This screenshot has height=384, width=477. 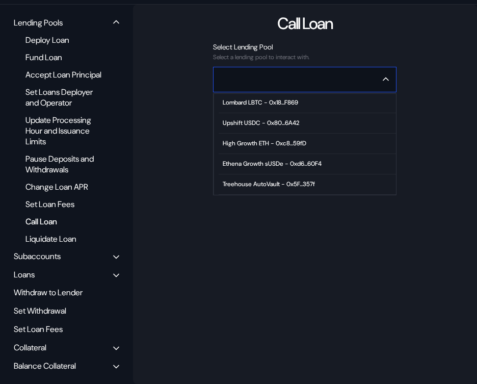 What do you see at coordinates (64, 130) in the screenshot?
I see `div: Update Processing Hour and Issuance Limits` at bounding box center [64, 130].